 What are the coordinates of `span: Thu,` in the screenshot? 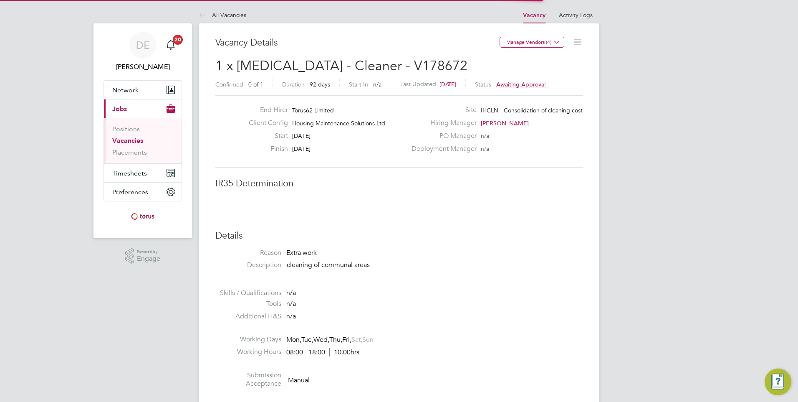 It's located at (336, 340).